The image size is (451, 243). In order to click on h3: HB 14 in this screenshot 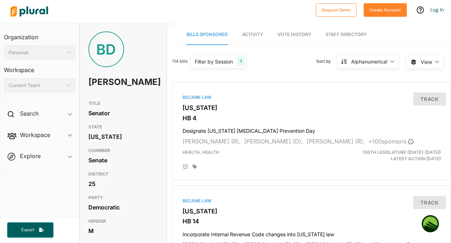, I will do `click(312, 221)`.